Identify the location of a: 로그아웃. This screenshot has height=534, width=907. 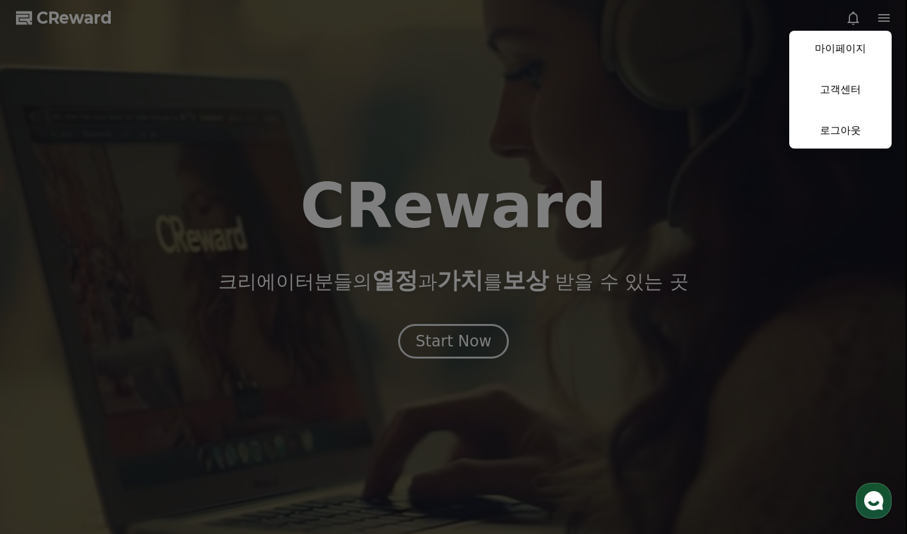
(840, 131).